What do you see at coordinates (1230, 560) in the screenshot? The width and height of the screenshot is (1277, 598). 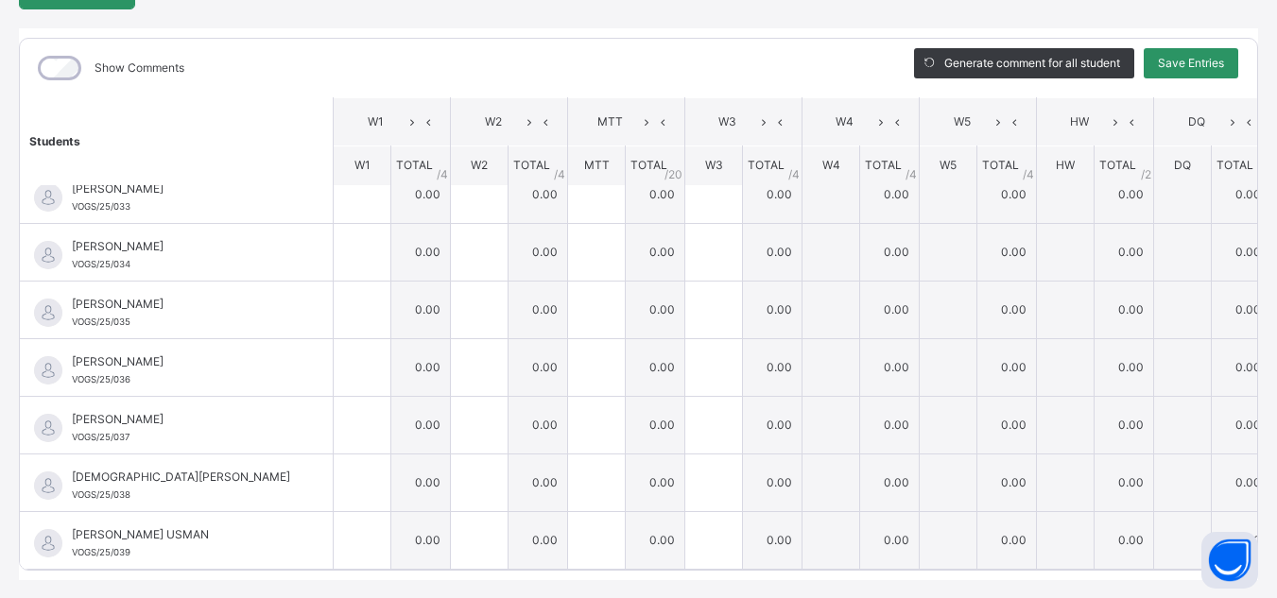 I see `button: Open asap` at bounding box center [1230, 560].